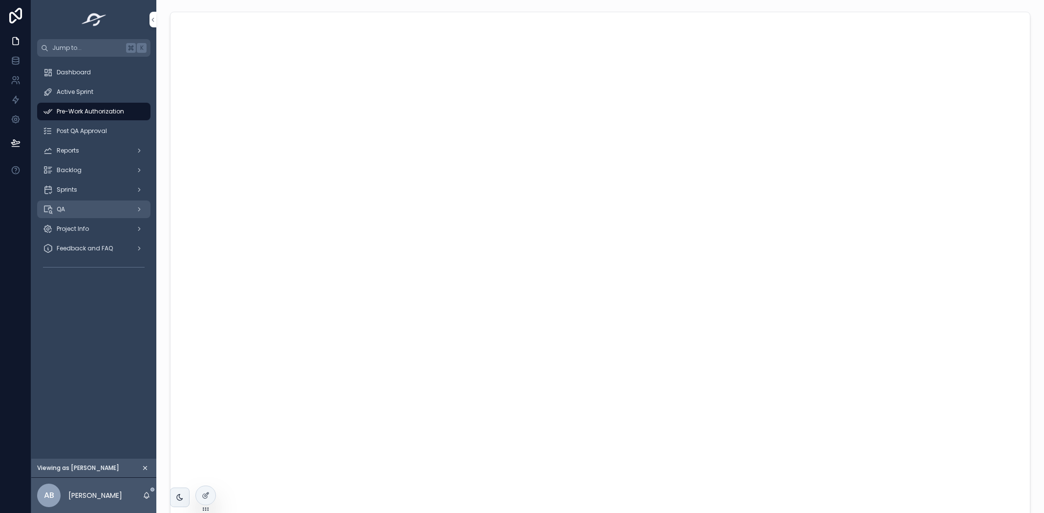 Image resolution: width=1044 pixels, height=513 pixels. I want to click on div: scrollable content, so click(94, 172).